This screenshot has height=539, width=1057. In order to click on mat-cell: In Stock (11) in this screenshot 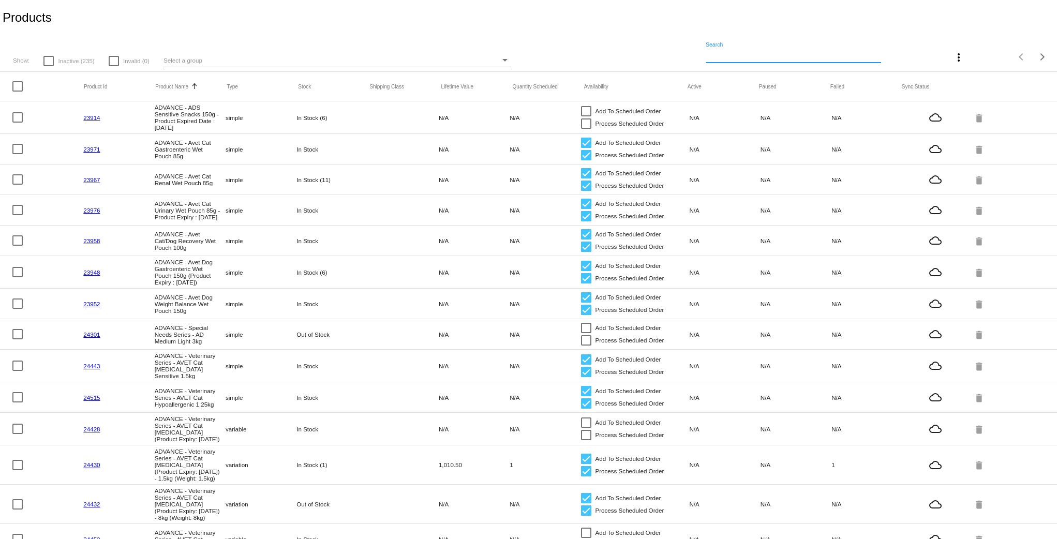, I will do `click(332, 180)`.